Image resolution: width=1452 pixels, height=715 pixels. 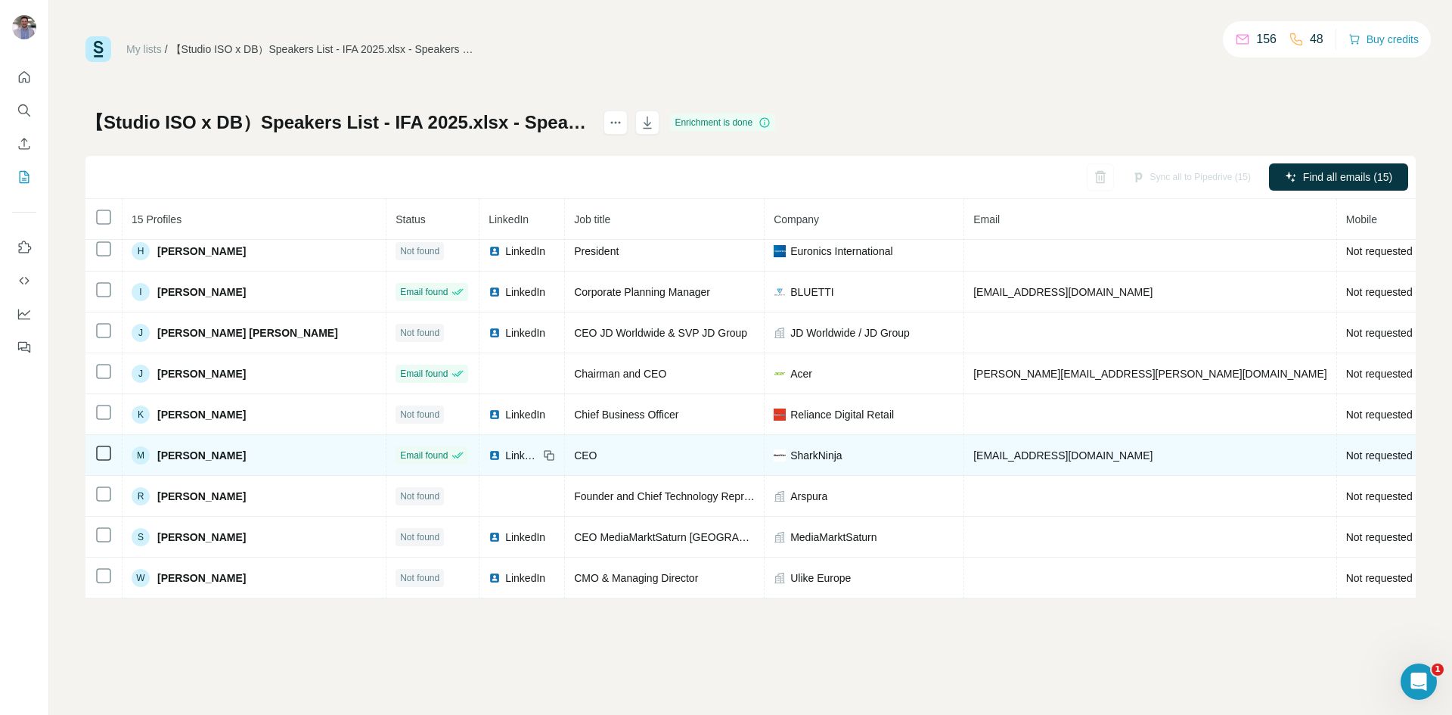 What do you see at coordinates (1383, 39) in the screenshot?
I see `button: Buy credits` at bounding box center [1383, 39].